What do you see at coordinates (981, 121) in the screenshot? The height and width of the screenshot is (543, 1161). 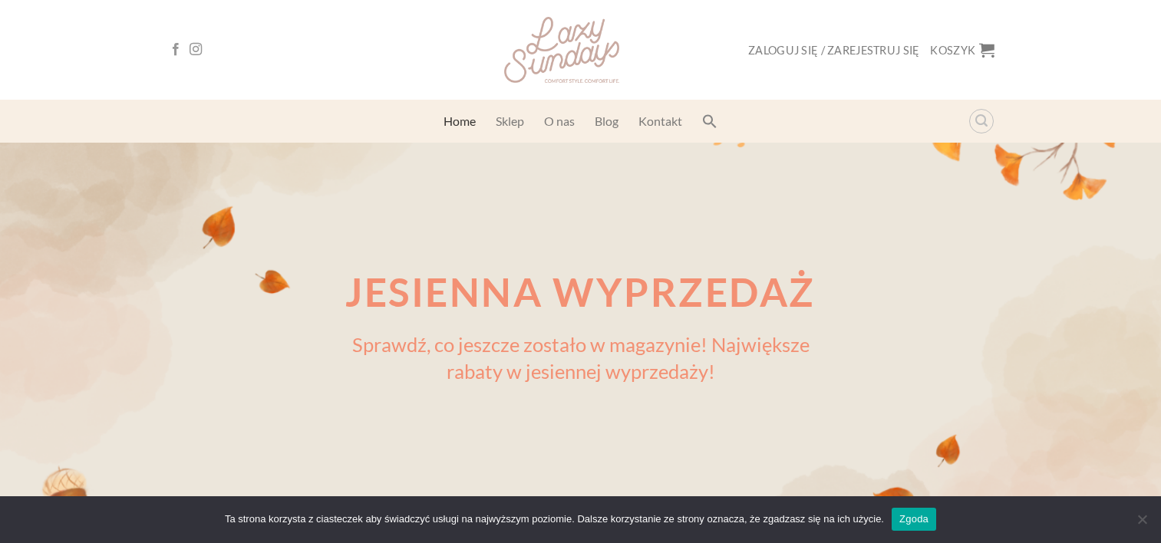 I see `a: Wyszukiwarka` at bounding box center [981, 121].